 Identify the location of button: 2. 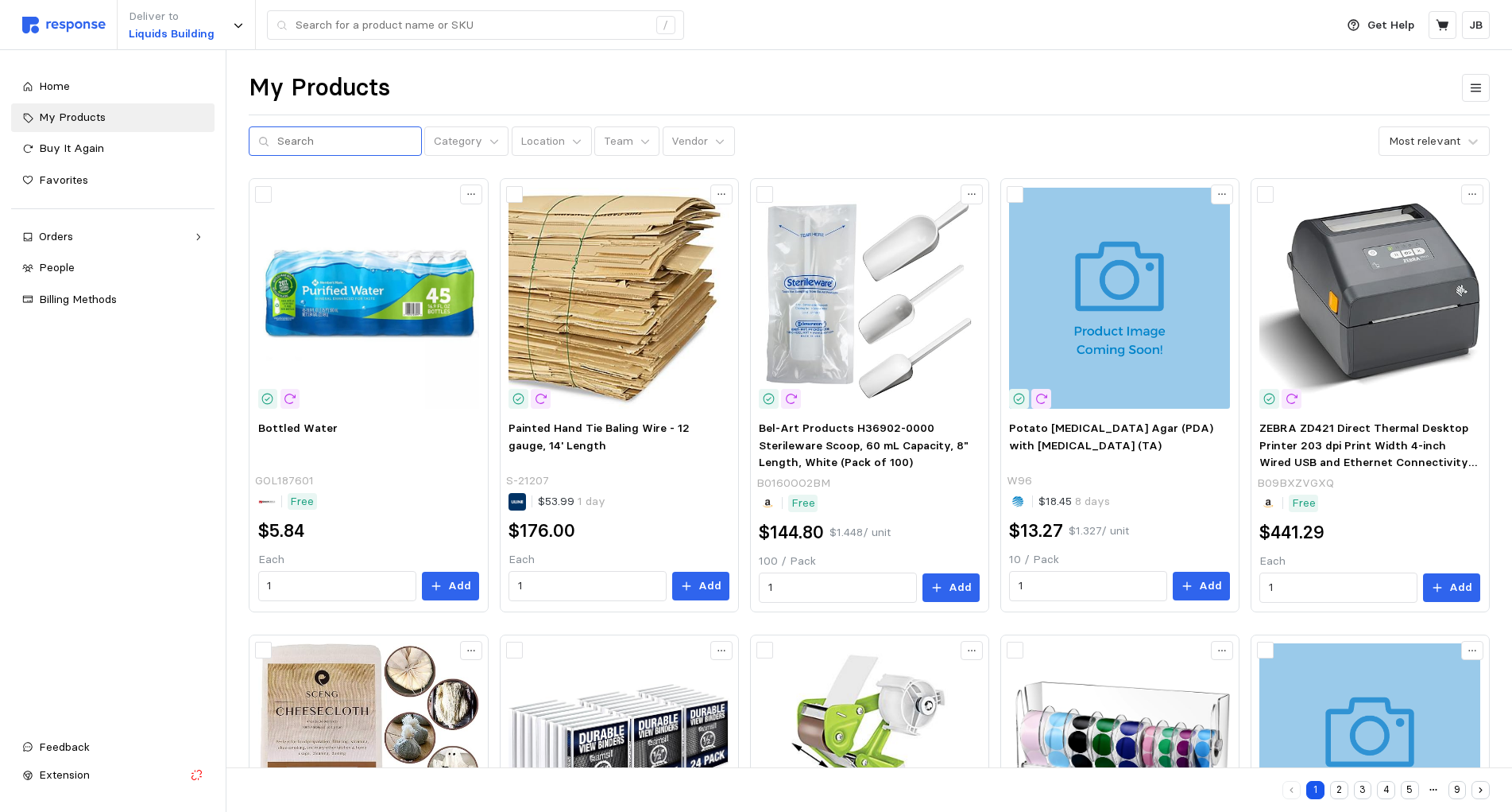
(1339, 789).